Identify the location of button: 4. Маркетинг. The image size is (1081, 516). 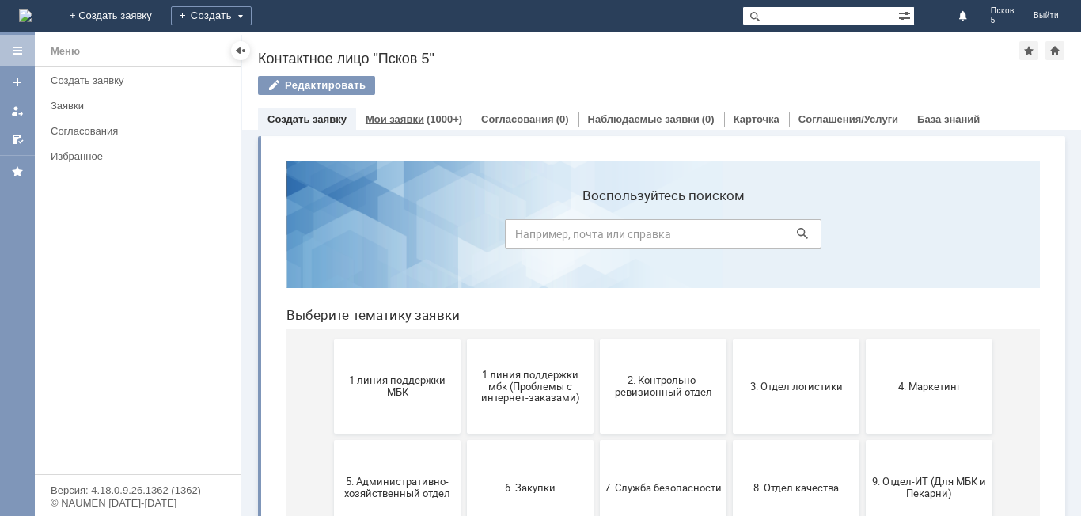
(655, 237).